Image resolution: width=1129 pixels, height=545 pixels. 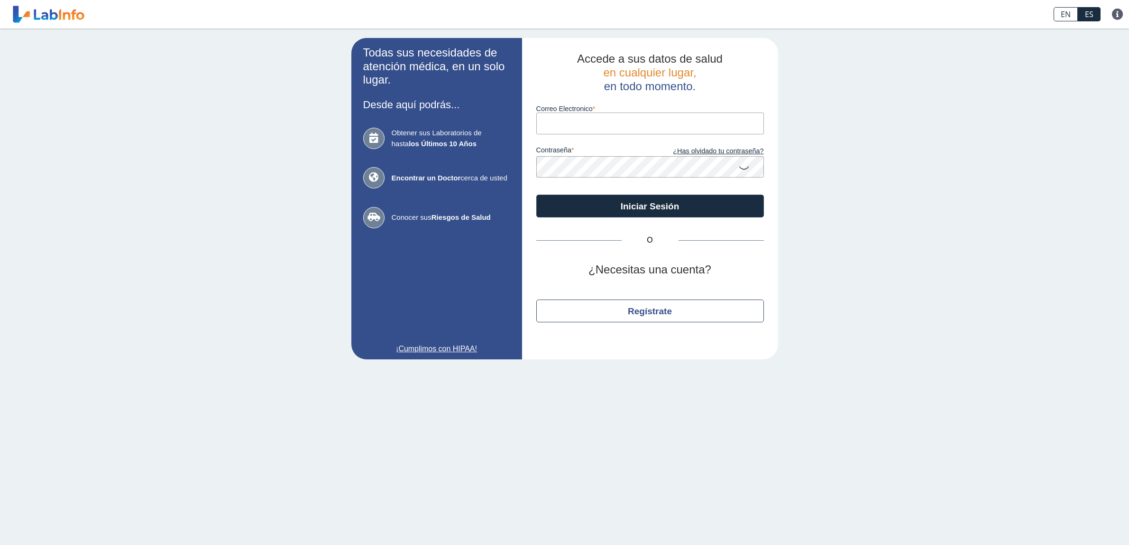 What do you see at coordinates (593, 151) in the screenshot?
I see `label: contraseña` at bounding box center [593, 151].